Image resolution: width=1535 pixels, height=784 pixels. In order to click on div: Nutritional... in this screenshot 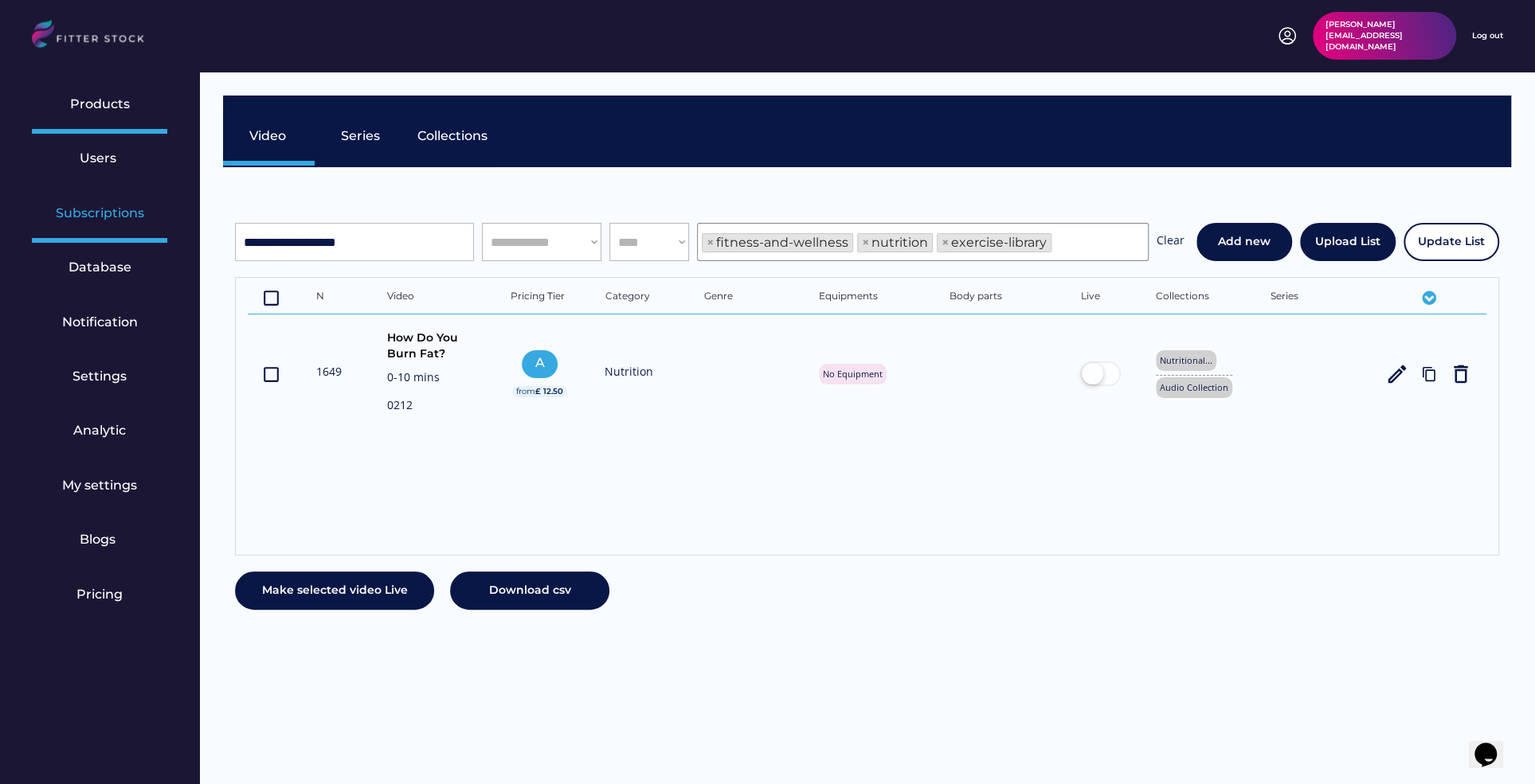, I will do `click(1186, 360)`.